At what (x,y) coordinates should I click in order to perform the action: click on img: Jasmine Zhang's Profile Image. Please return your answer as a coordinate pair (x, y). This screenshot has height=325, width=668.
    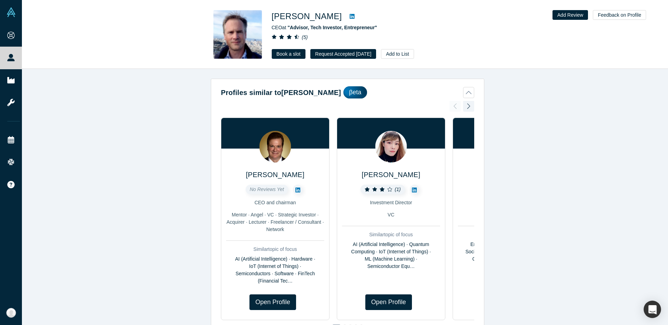
    Looking at the image, I should click on (391, 146).